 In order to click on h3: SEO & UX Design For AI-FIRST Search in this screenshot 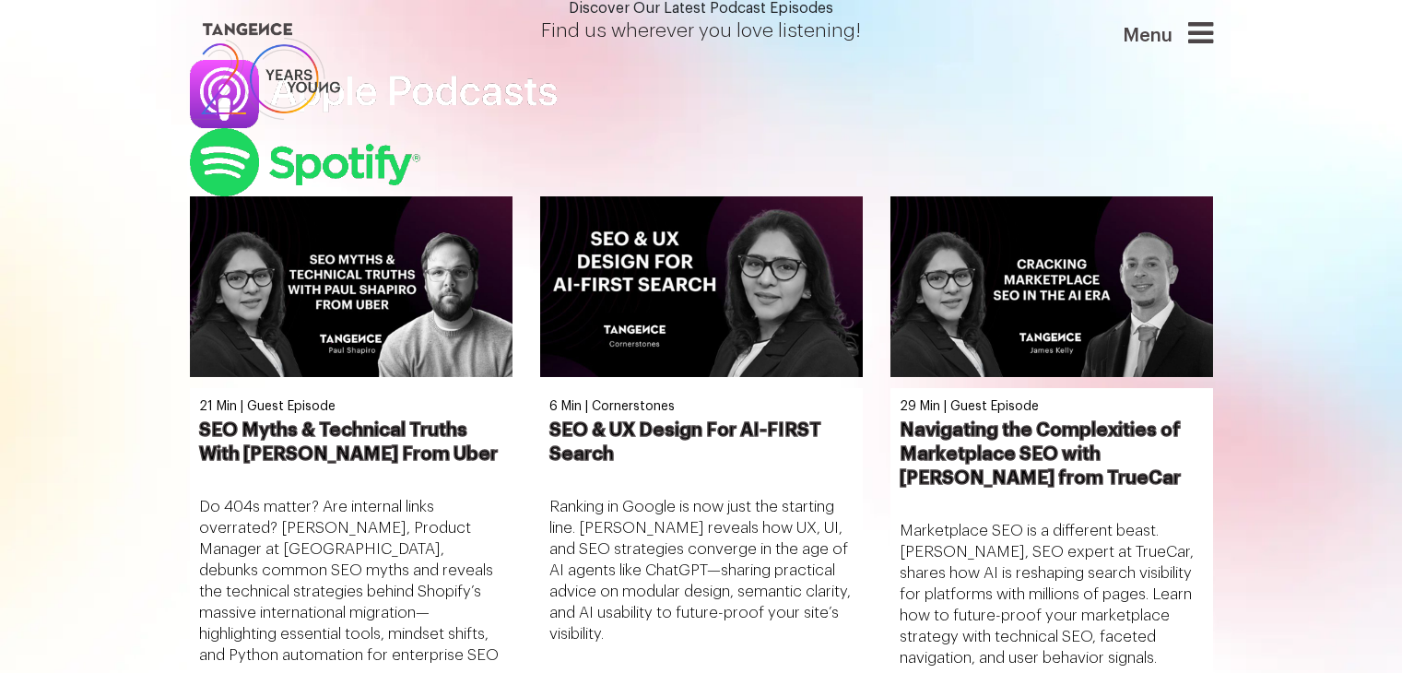, I will do `click(702, 443)`.